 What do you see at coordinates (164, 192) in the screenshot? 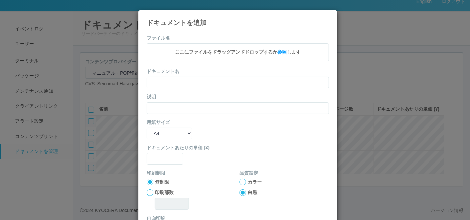
I see `label: 印刷部数` at bounding box center [164, 192].